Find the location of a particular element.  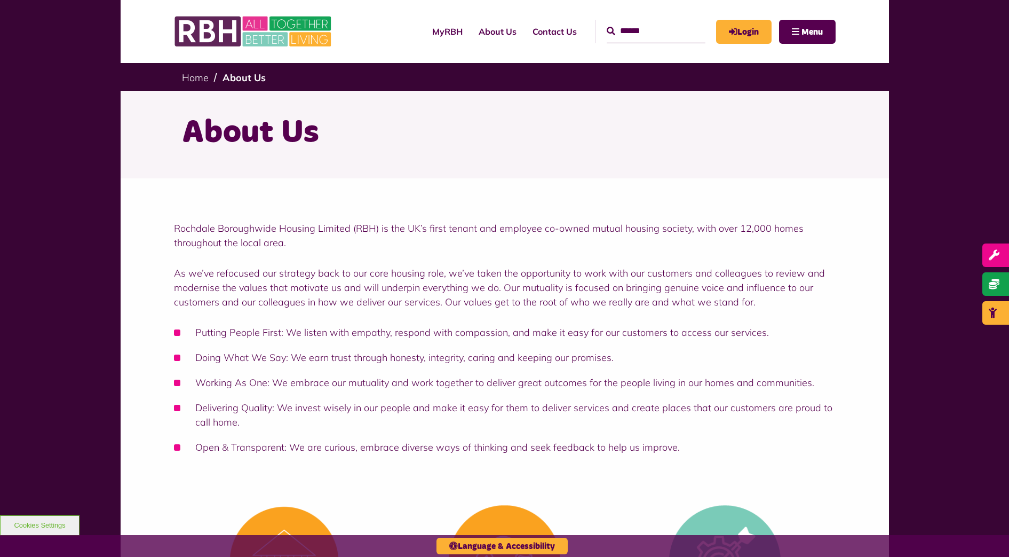

img: RBH is located at coordinates (254, 31).